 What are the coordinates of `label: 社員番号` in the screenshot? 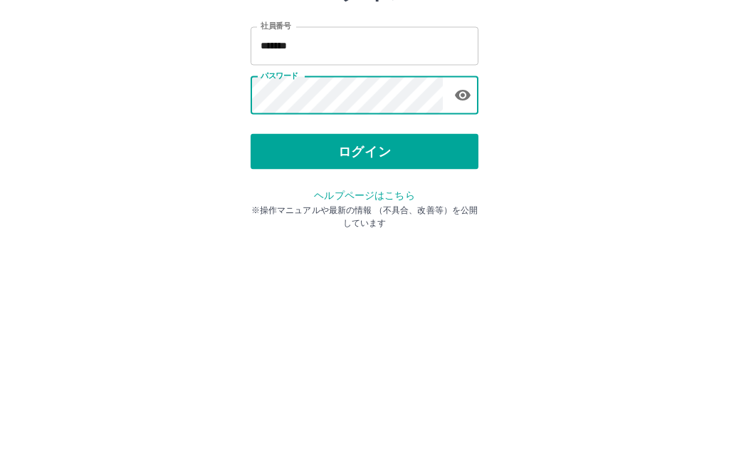 It's located at (276, 138).